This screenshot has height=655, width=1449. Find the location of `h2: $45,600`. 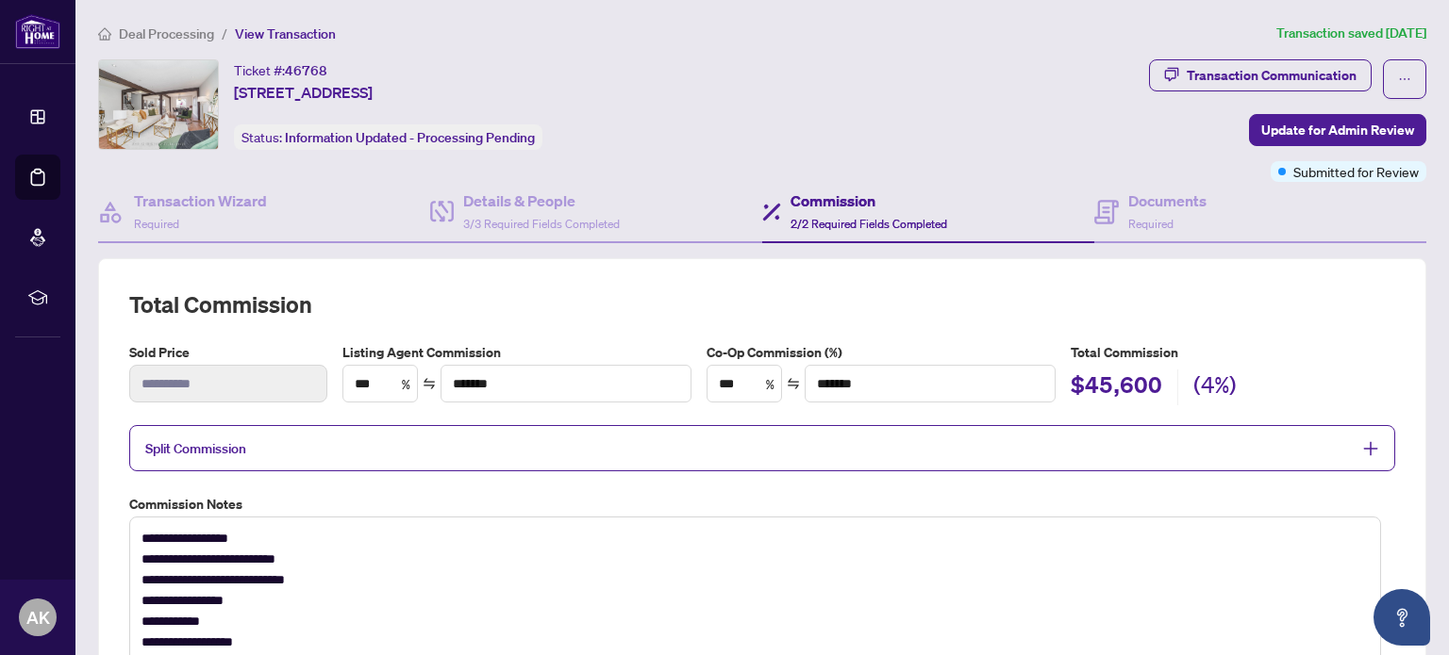

h2: $45,600 is located at coordinates (1116, 388).